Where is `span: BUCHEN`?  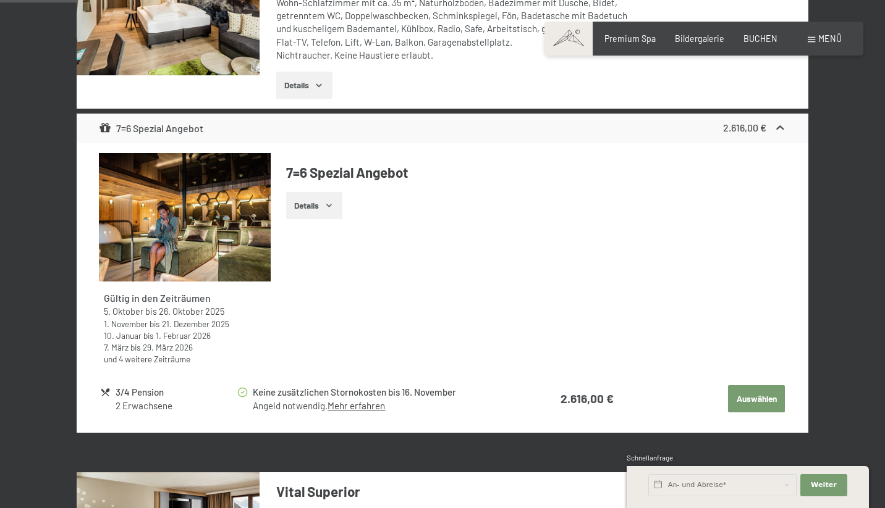 span: BUCHEN is located at coordinates (760, 38).